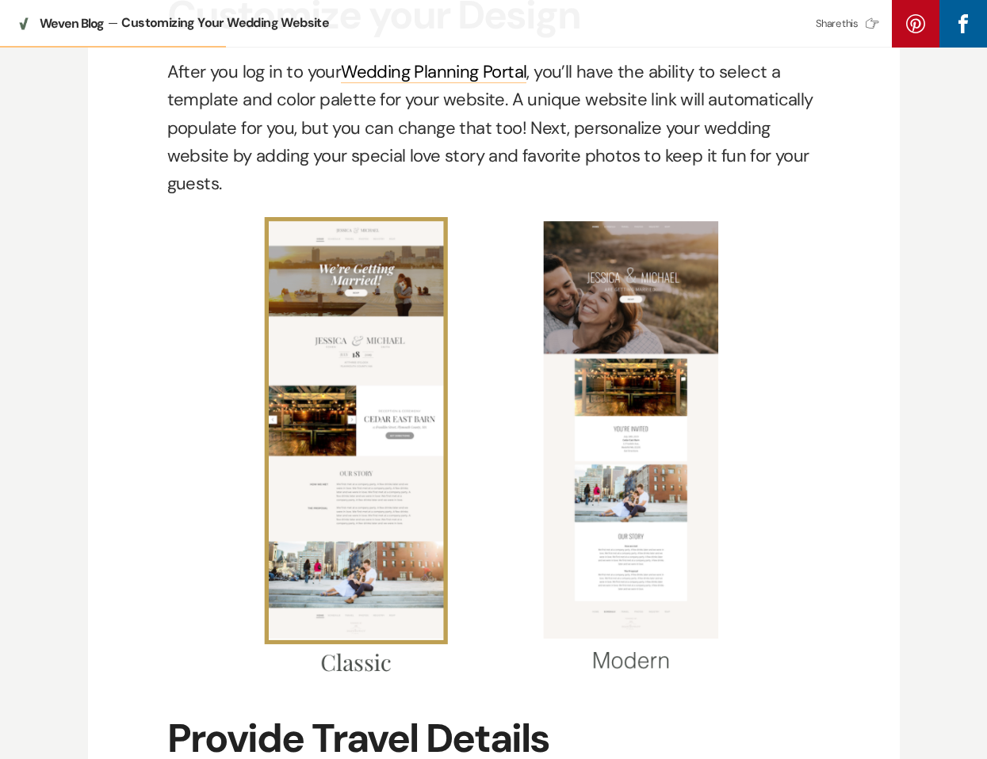  Describe the element at coordinates (59, 24) in the screenshot. I see `a: Weven Blog` at that location.